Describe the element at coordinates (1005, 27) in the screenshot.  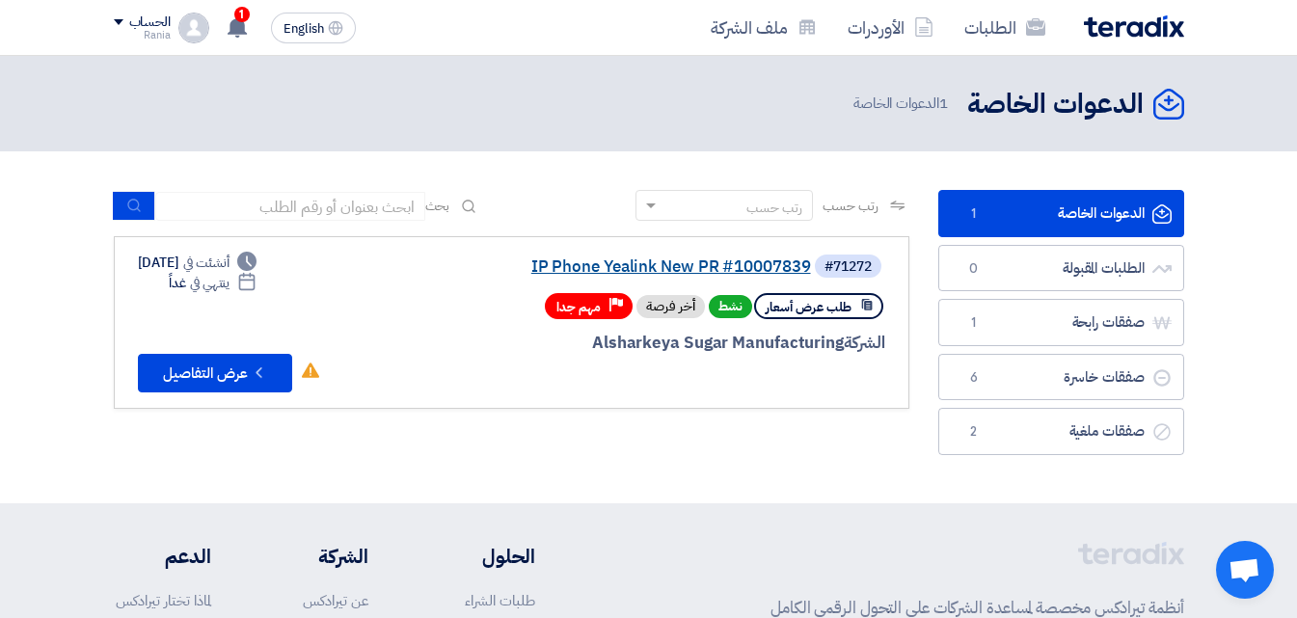
I see `a: الطلبات` at that location.